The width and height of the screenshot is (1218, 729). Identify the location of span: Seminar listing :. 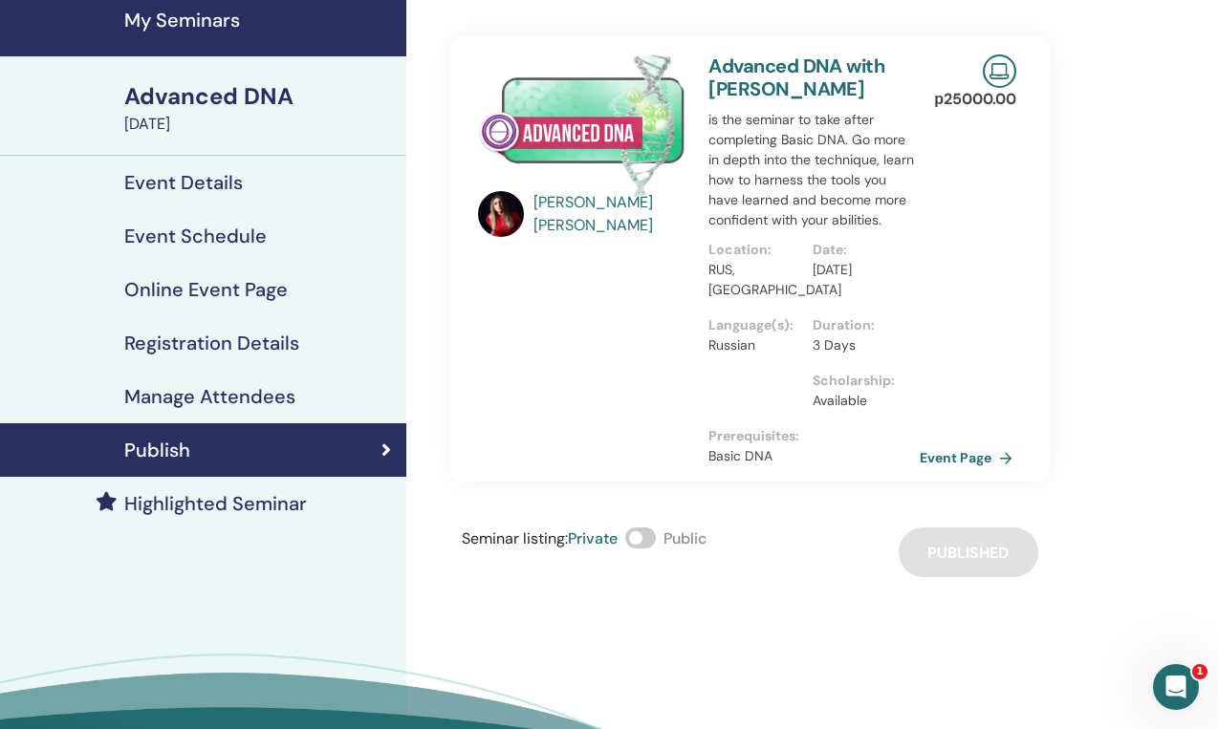
(514, 538).